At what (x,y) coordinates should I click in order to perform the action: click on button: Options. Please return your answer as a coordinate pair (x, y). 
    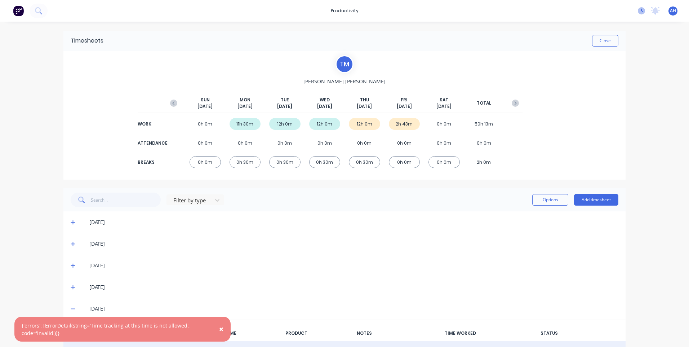
    Looking at the image, I should click on (551, 200).